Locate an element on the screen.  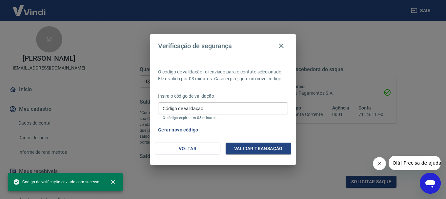
button: Gerar novo código is located at coordinates (178, 130).